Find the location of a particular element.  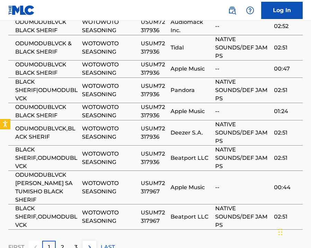

span: 00:44 is located at coordinates (286, 187).